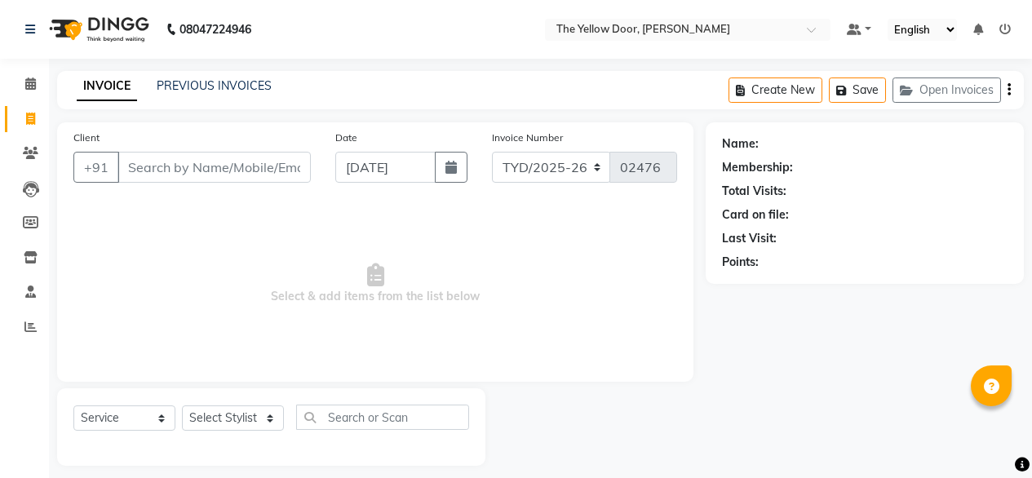  I want to click on label: Date, so click(346, 138).